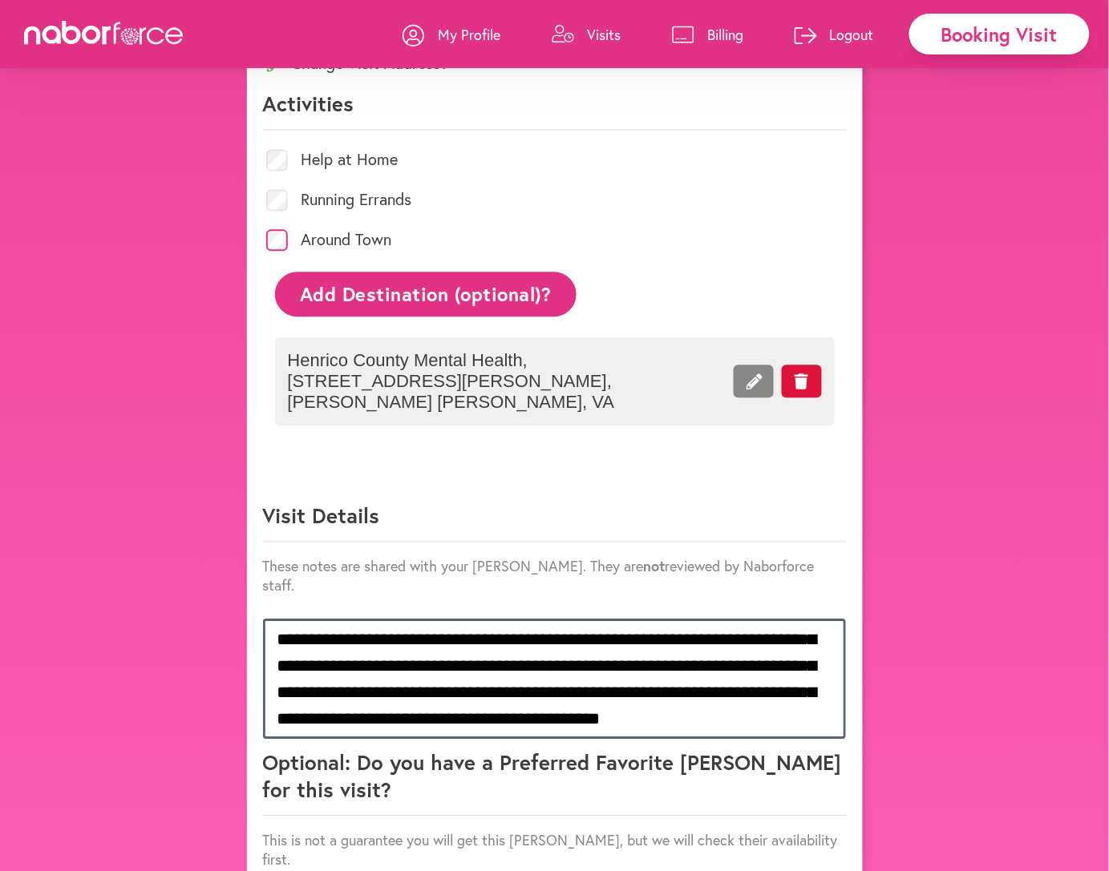 Image resolution: width=1109 pixels, height=871 pixels. Describe the element at coordinates (586, 34) in the screenshot. I see `a: Visits` at that location.